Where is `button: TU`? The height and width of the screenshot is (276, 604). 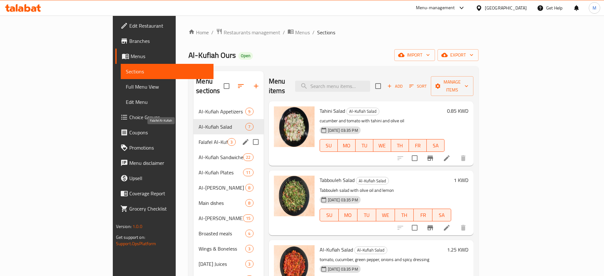 button: TU is located at coordinates (364, 146).